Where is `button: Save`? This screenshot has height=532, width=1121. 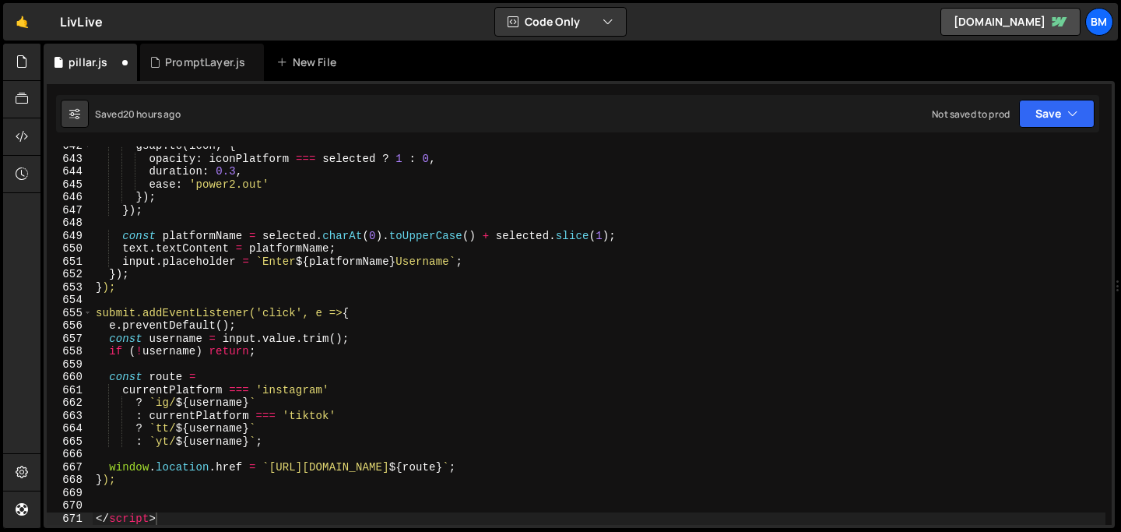 button: Save is located at coordinates (1056, 114).